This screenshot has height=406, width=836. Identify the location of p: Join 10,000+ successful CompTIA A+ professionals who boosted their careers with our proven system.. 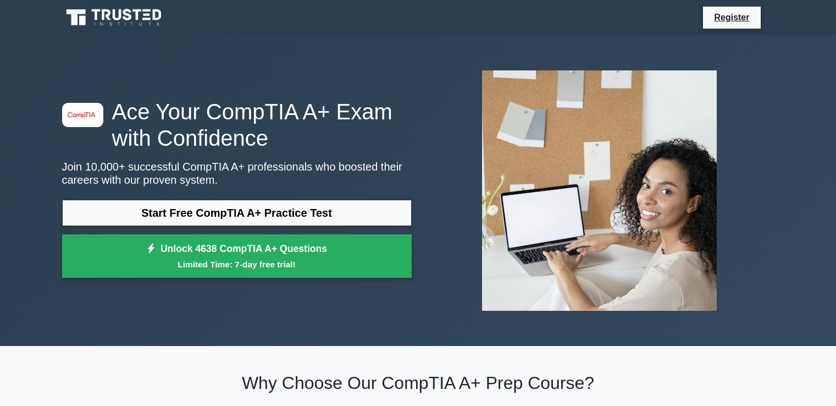
(237, 173).